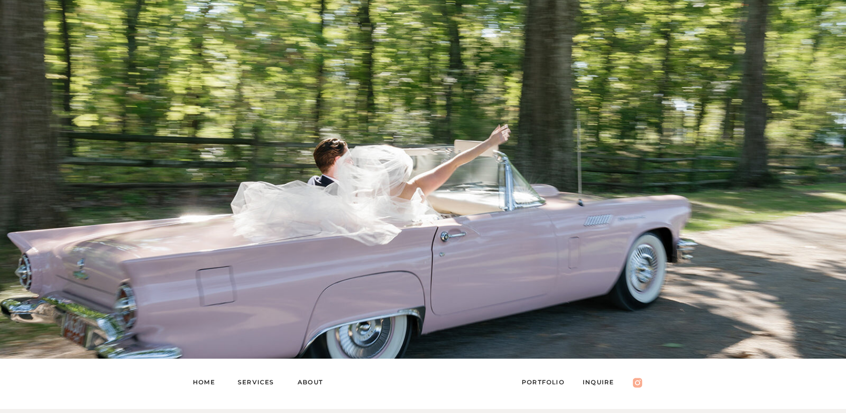  I want to click on nav: Inquire, so click(603, 384).